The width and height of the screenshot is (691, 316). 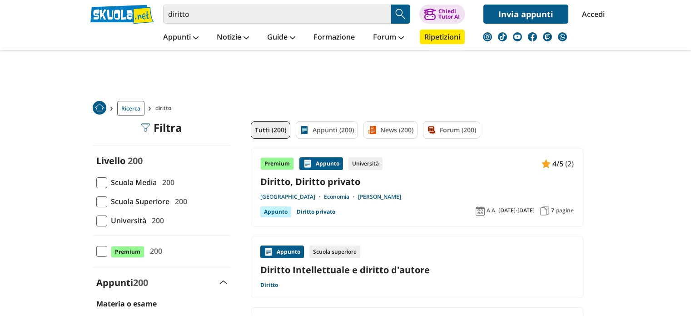 I want to click on a: Tutti (200), so click(x=270, y=130).